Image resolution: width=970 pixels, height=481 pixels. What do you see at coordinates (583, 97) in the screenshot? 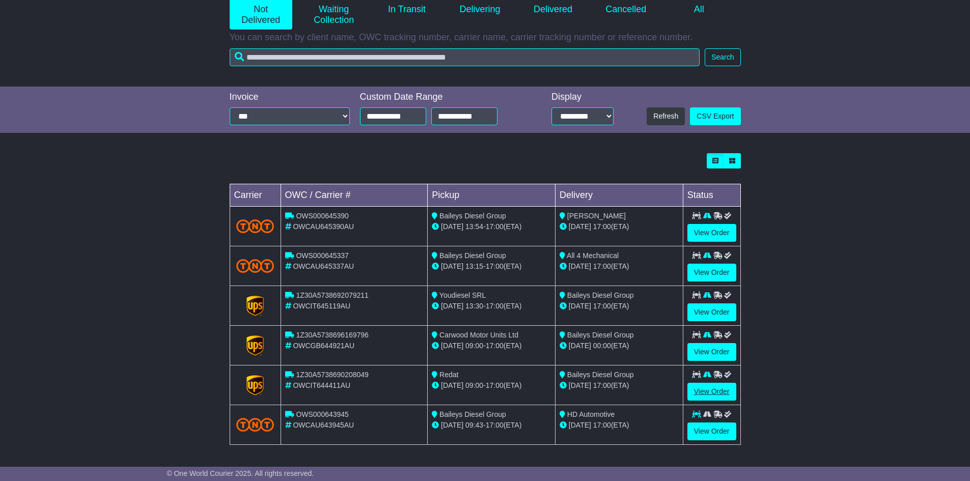
I see `div: Display` at bounding box center [583, 97].